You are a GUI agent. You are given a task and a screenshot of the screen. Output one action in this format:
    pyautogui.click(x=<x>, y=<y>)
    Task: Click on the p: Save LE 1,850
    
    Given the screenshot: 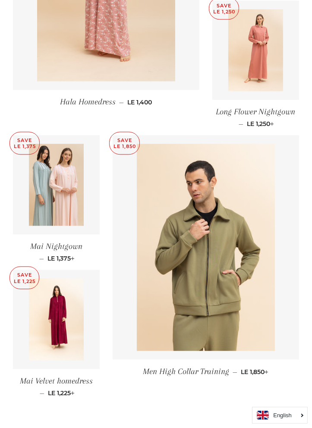 What is the action you would take?
    pyautogui.click(x=124, y=143)
    